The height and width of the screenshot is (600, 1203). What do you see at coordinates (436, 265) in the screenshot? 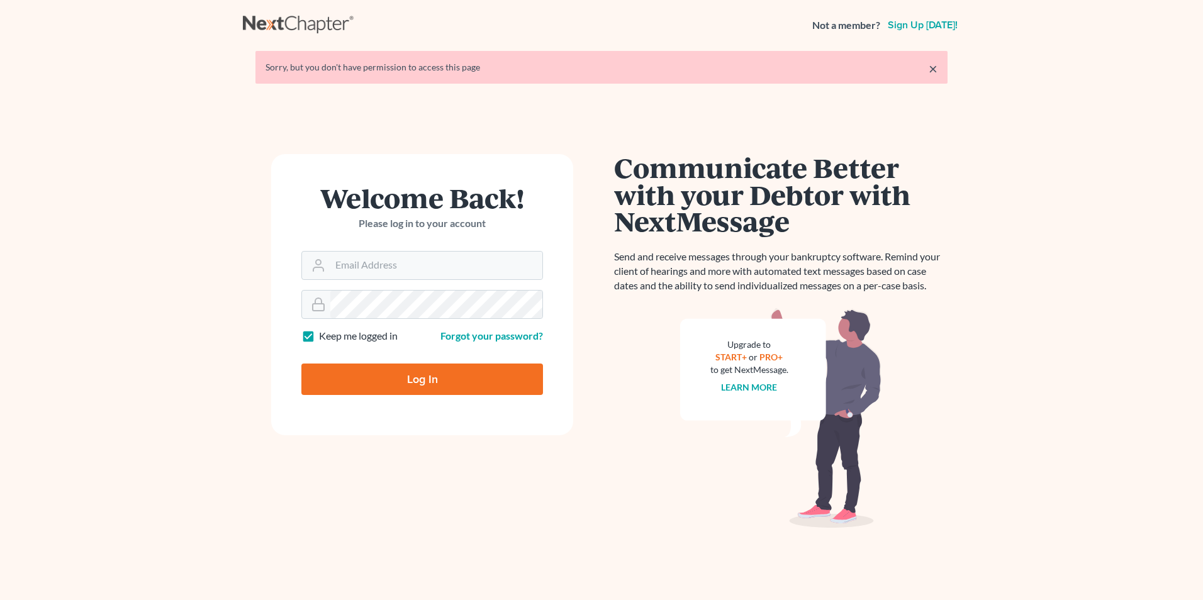
I see `input: Email Address` at bounding box center [436, 265].